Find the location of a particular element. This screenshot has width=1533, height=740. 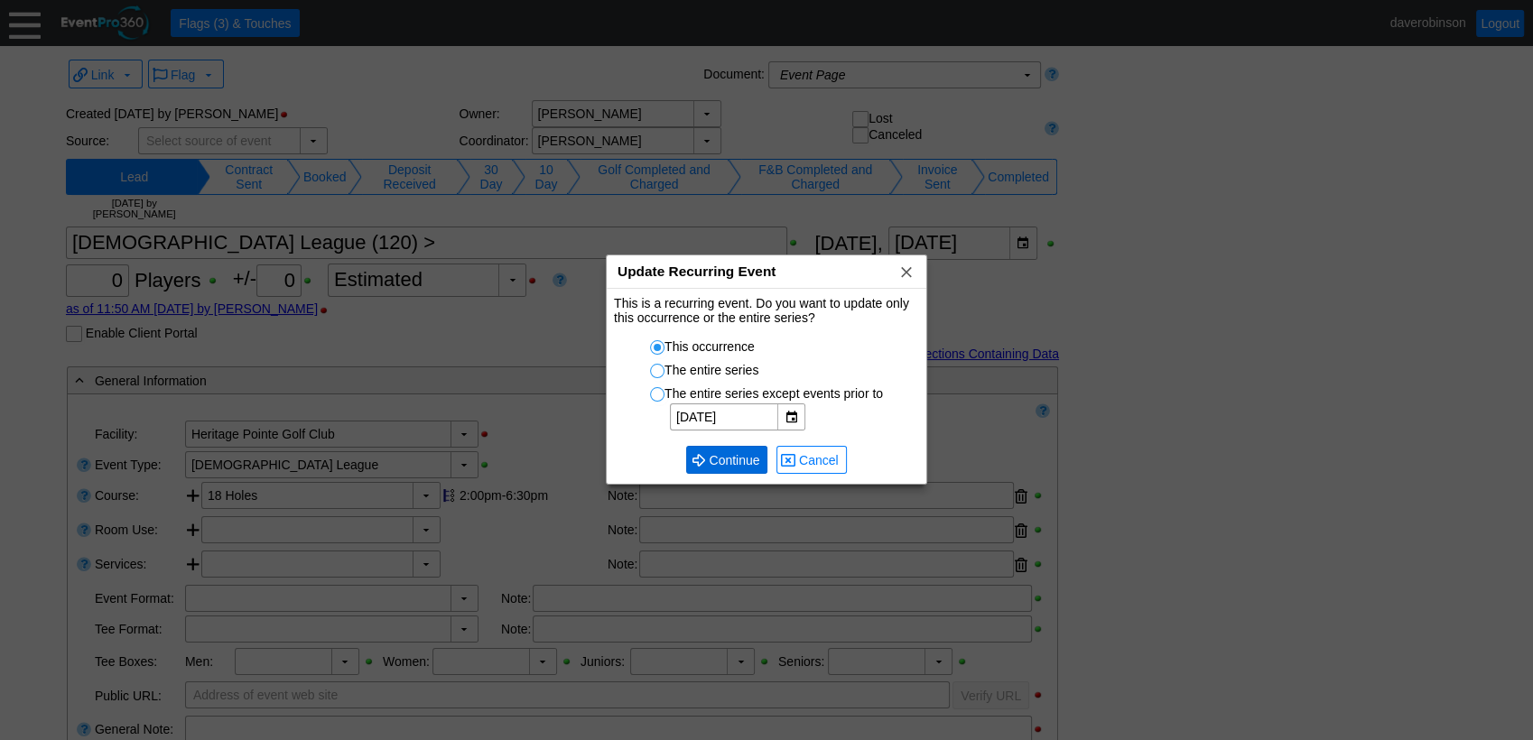

input: The entire series except events prior to is located at coordinates (660, 397).